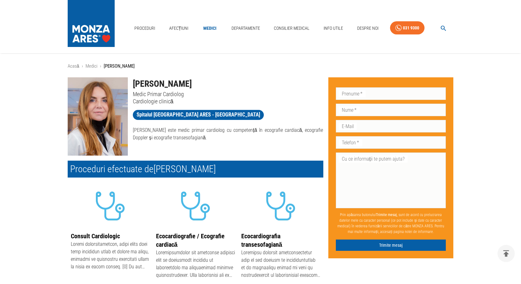 Image resolution: width=521 pixels, height=284 pixels. I want to click on a: Despre Noi, so click(368, 28).